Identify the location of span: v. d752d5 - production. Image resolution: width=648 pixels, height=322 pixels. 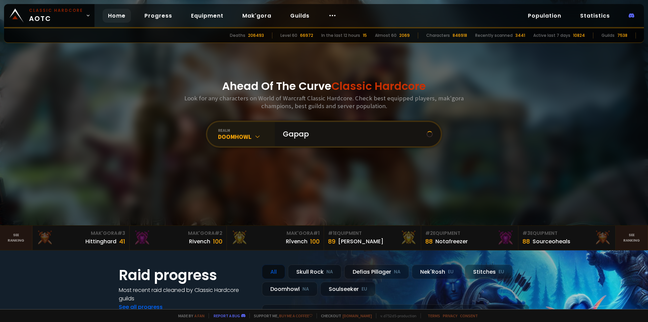
(396, 315).